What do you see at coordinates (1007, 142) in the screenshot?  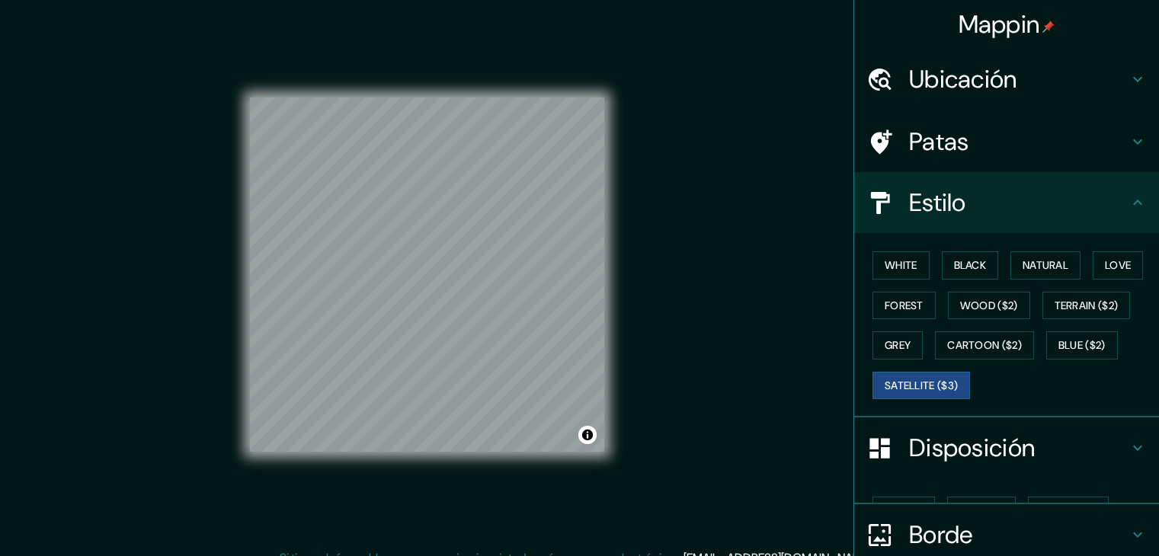 I see `div: Patas` at bounding box center [1007, 142].